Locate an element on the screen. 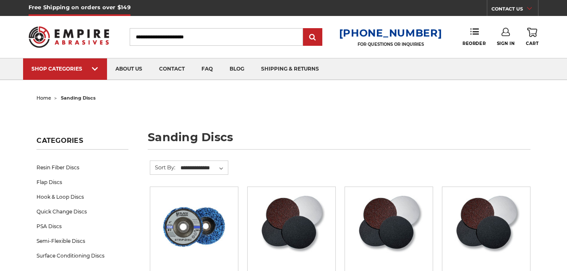  img: 4" x 5/8" easy strip and clean discs is located at coordinates (194, 226).